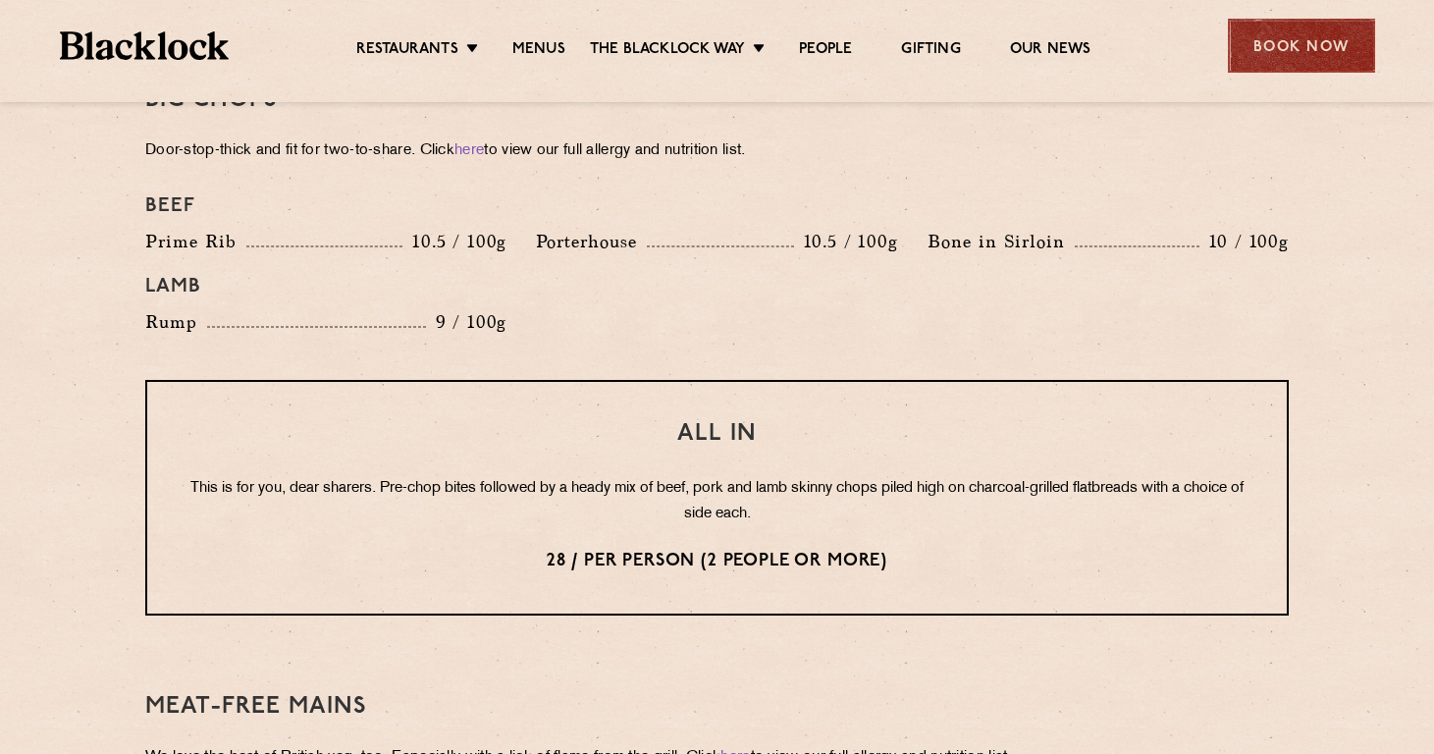 Image resolution: width=1434 pixels, height=754 pixels. What do you see at coordinates (717, 206) in the screenshot?
I see `h4: Beef` at bounding box center [717, 206].